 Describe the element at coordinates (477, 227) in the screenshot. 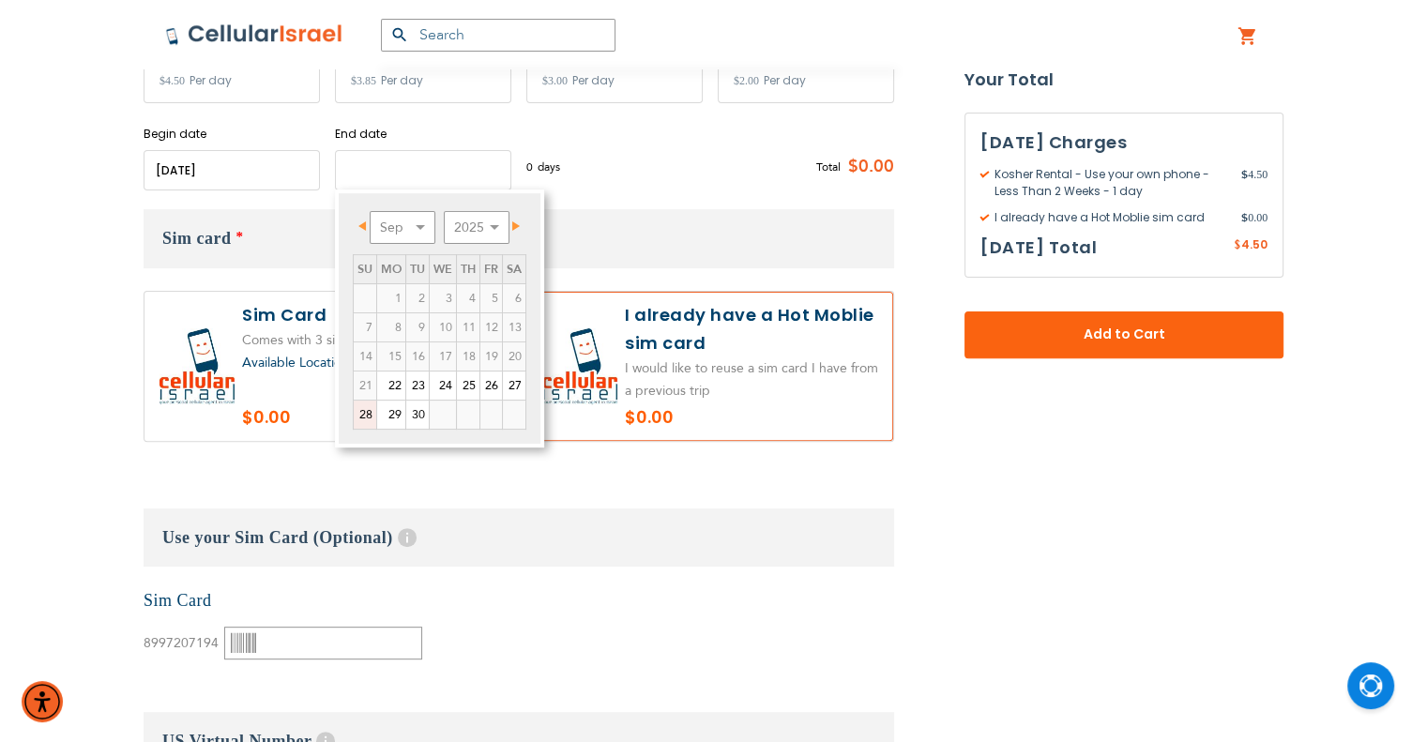

I see `select: Select year` at that location.